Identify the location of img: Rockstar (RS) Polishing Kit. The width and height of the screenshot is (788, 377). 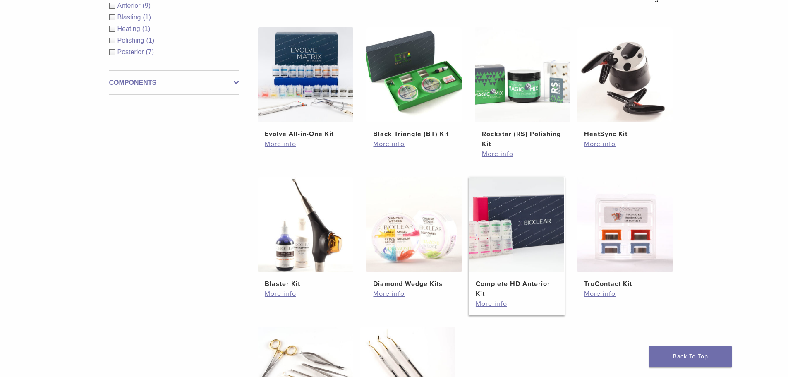
(523, 75).